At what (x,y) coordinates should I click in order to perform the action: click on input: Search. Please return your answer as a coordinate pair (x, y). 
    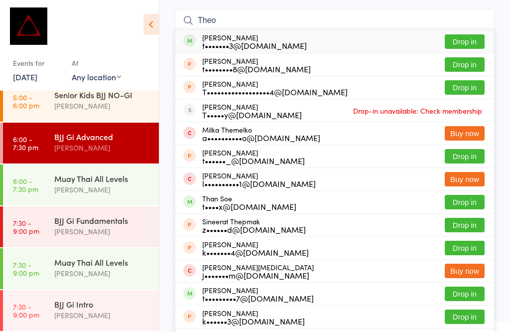
    Looking at the image, I should click on (335, 20).